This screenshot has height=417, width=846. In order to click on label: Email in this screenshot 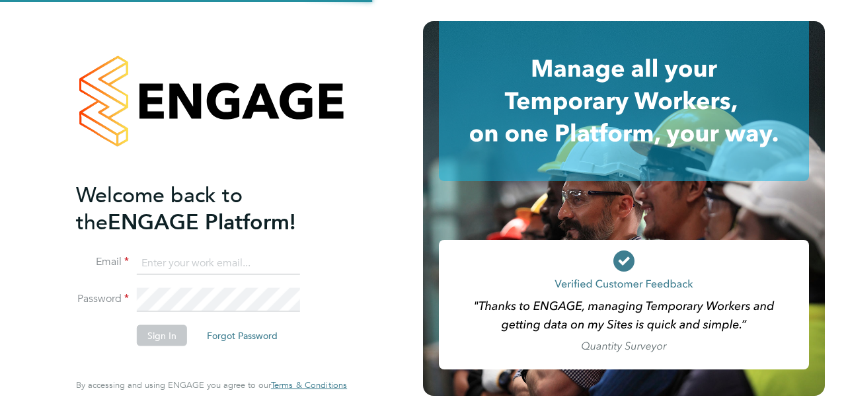, I will do `click(102, 262)`.